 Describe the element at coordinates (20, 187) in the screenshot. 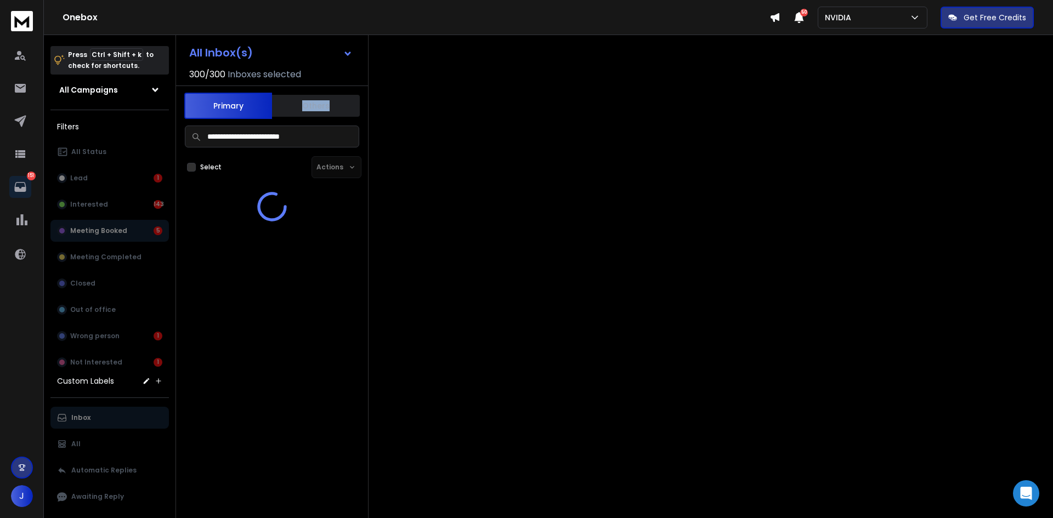

I see `a: 151` at that location.